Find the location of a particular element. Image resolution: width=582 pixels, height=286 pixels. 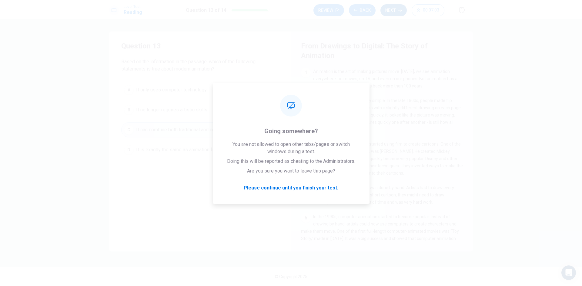

div: A is located at coordinates (129, 90).